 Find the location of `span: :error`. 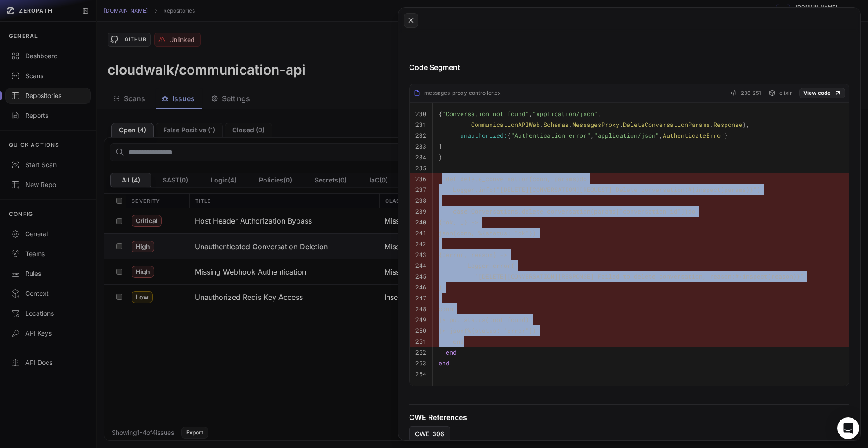

span: :error is located at coordinates (453, 255).